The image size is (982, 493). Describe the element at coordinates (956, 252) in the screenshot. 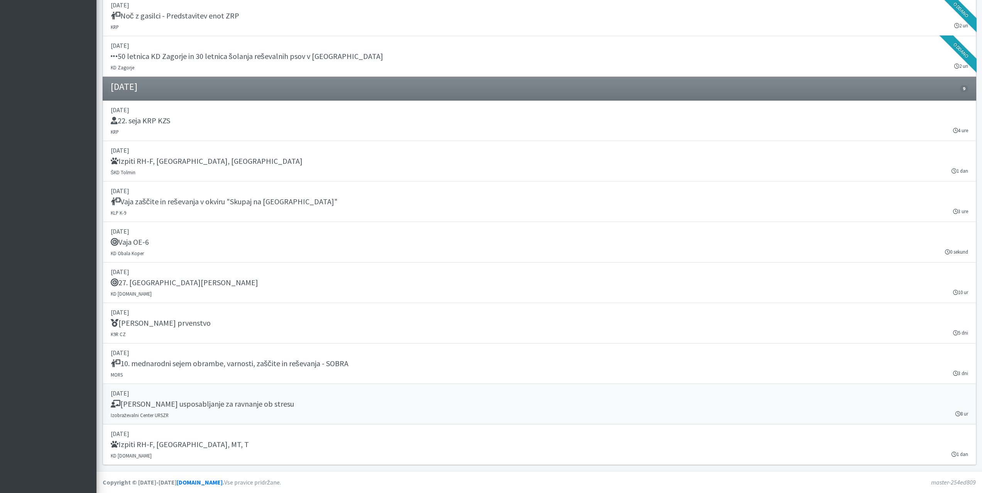

I see `small: 0 sekund` at that location.